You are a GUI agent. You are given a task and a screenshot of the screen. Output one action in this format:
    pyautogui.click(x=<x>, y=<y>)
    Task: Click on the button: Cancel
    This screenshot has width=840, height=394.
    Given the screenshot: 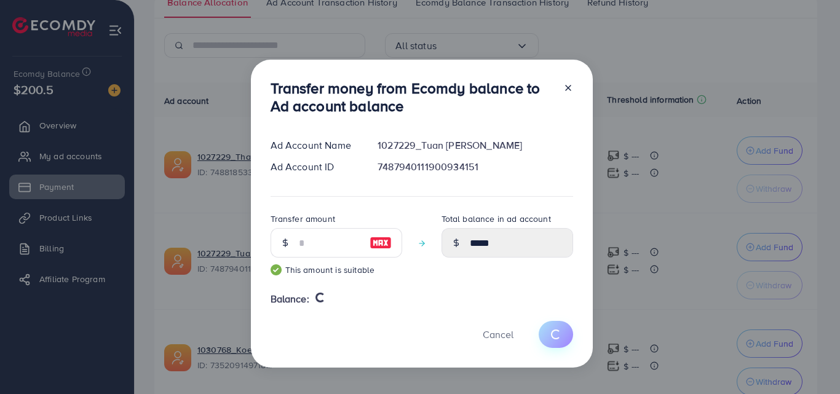 What is the action you would take?
    pyautogui.click(x=498, y=334)
    